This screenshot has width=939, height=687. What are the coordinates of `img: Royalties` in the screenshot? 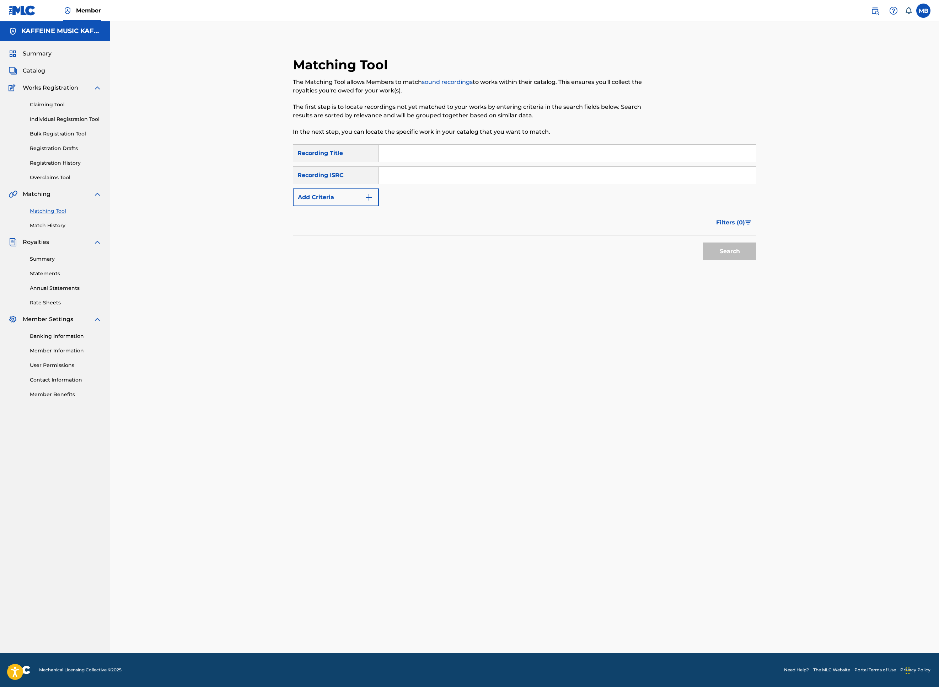 It's located at (13, 242).